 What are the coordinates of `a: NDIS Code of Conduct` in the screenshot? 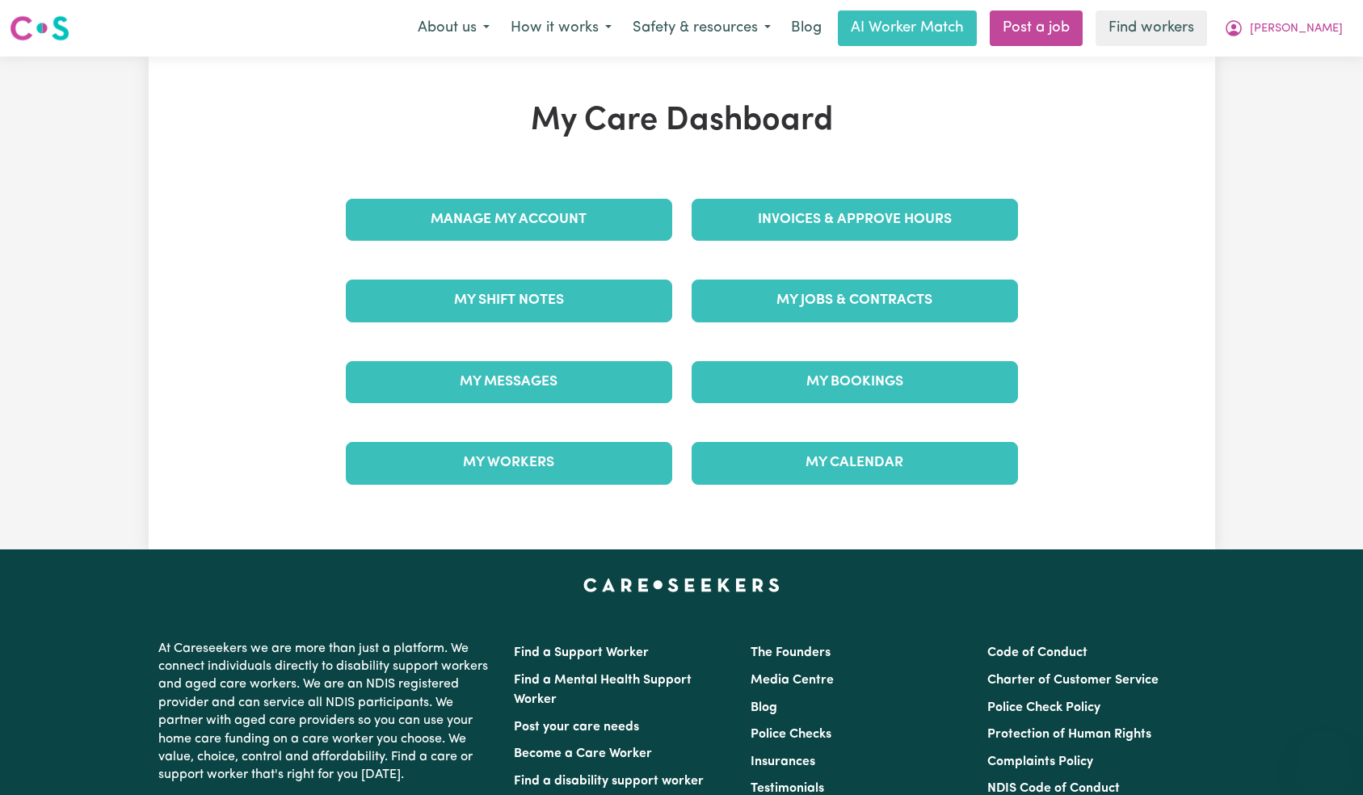 It's located at (1054, 789).